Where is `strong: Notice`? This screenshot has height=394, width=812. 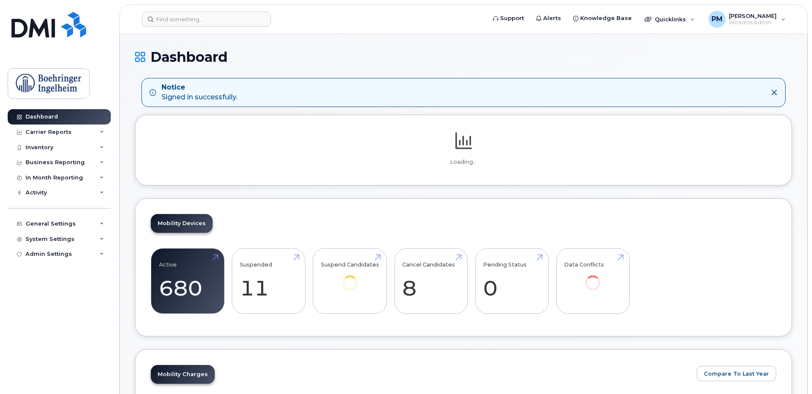 strong: Notice is located at coordinates (199, 87).